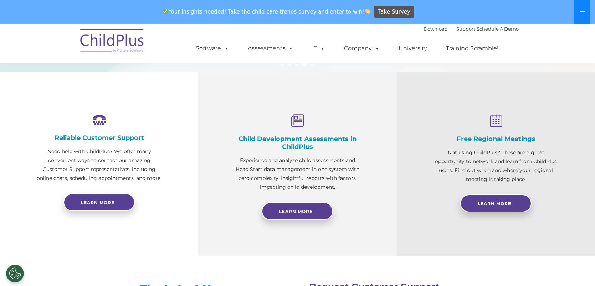 The width and height of the screenshot is (595, 286). I want to click on a: Software, so click(212, 48).